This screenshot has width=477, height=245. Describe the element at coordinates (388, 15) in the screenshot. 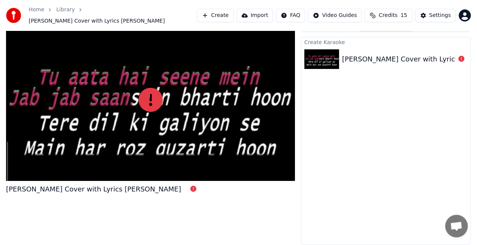

I see `span: Credits` at that location.